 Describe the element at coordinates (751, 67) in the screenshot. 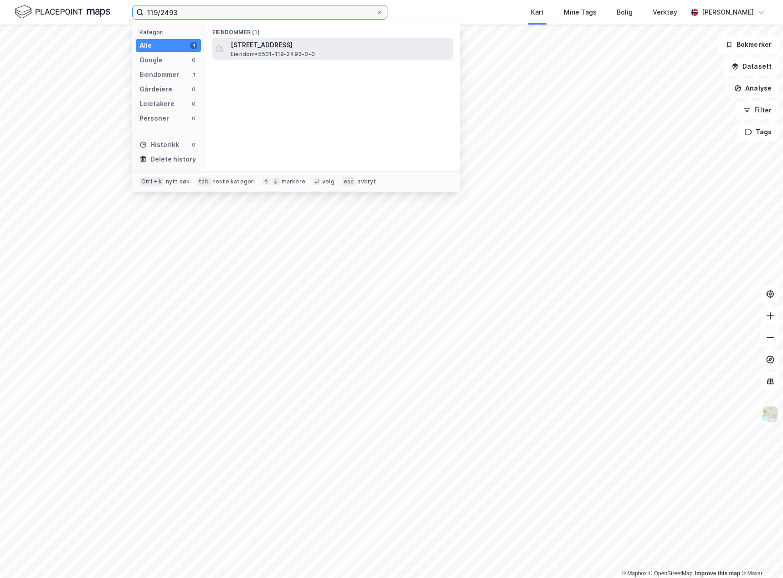

I see `button: Datasett` at that location.